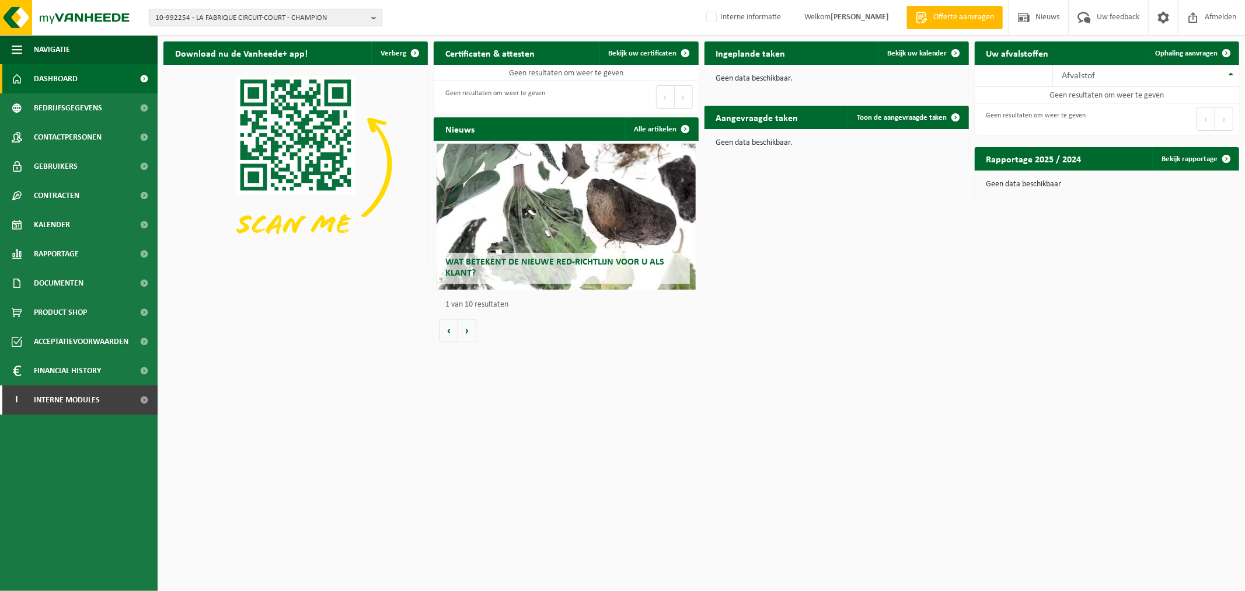 The height and width of the screenshot is (591, 1245). I want to click on h2: Download nu de Vanheede+ app!, so click(241, 53).